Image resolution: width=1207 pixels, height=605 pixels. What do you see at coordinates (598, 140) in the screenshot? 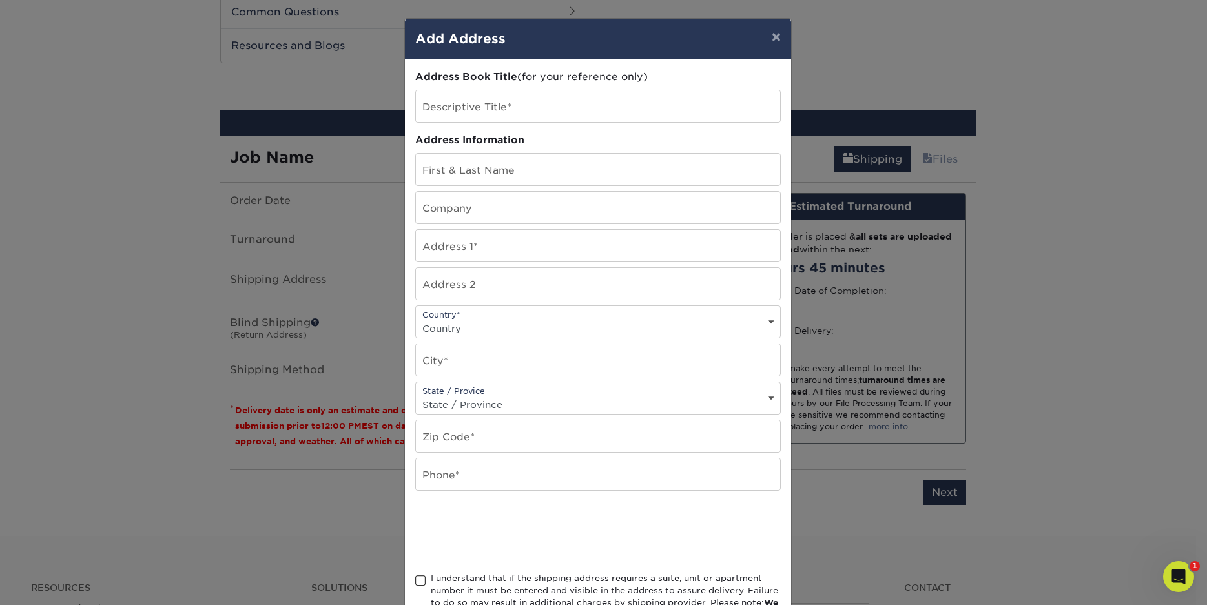
I see `div: Address Information` at bounding box center [598, 140].